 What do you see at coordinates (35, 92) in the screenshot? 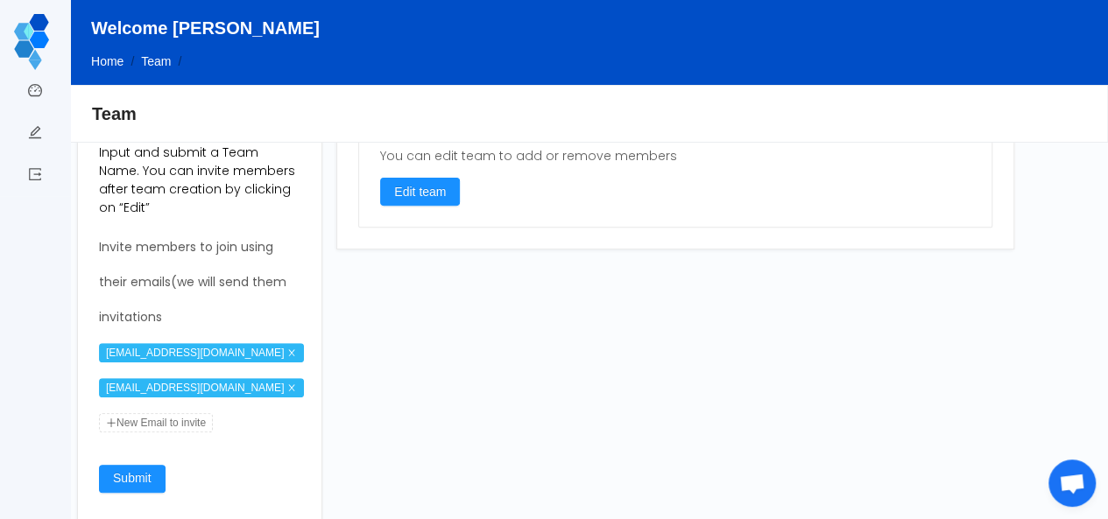
I see `a: icon: dashboard` at bounding box center [35, 92].